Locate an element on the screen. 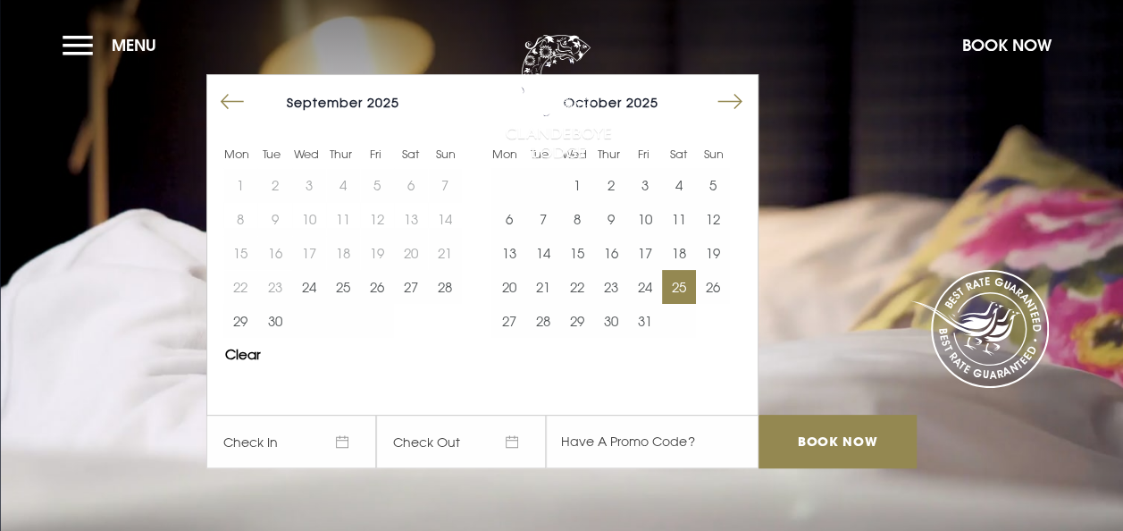 This screenshot has height=531, width=1123. button: 20 is located at coordinates (508, 287).